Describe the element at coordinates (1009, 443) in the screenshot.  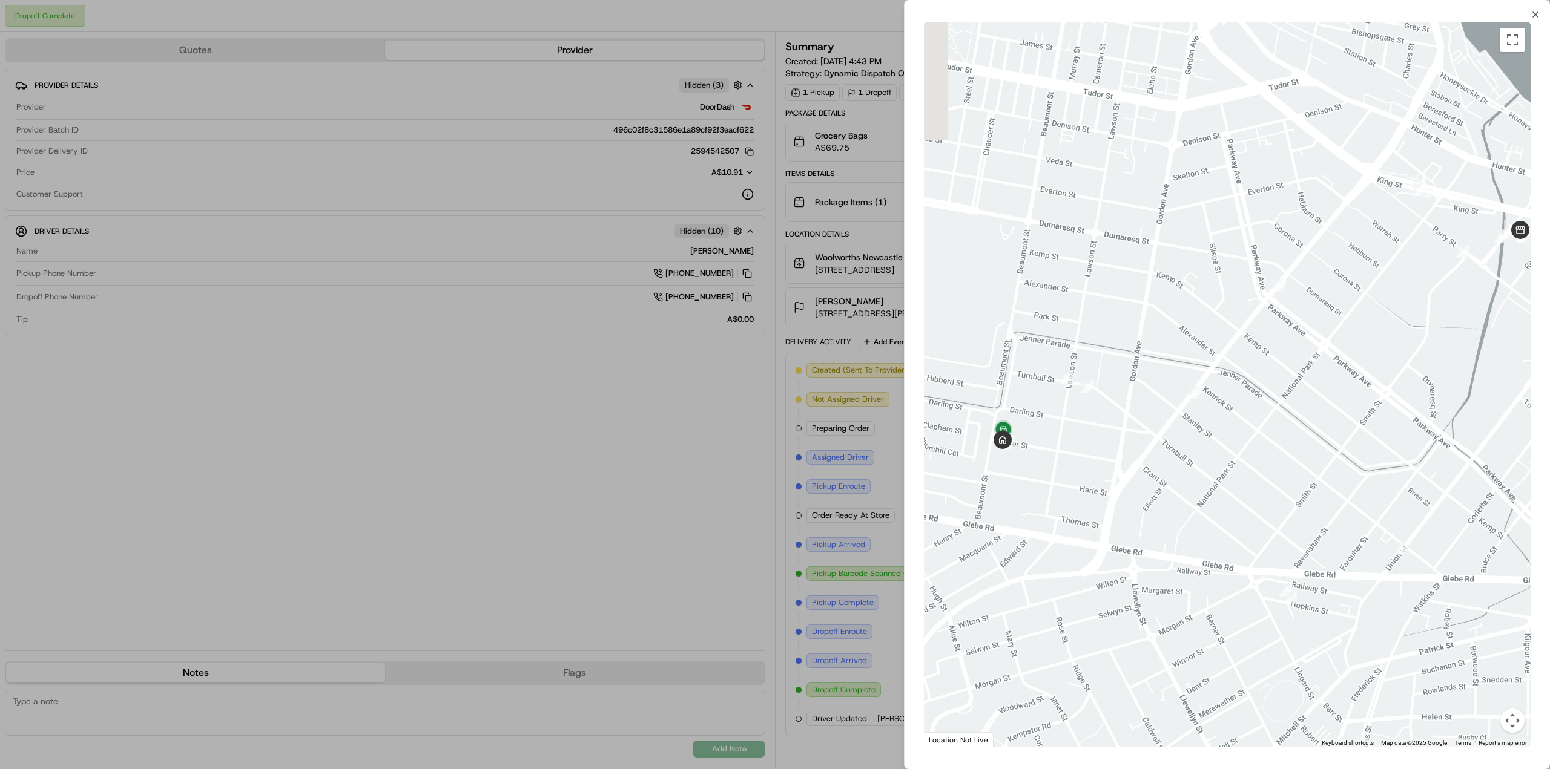
I see `div: 17` at that location.